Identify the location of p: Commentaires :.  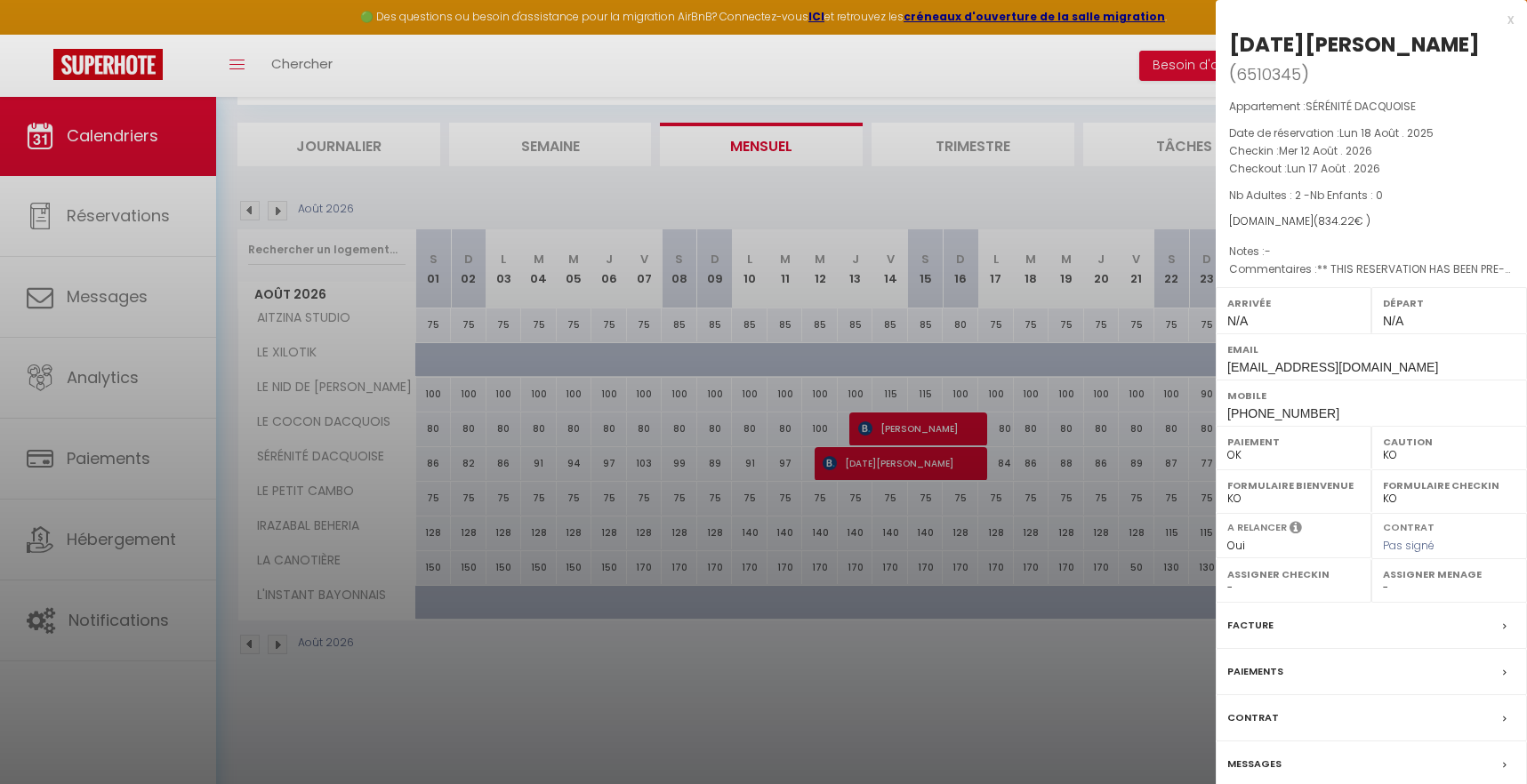
(1372, 270).